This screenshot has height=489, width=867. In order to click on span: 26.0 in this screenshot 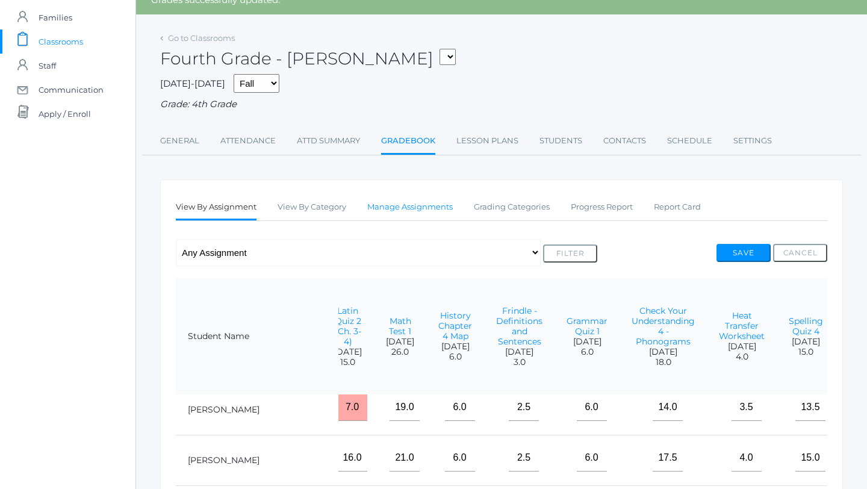, I will do `click(400, 352)`.